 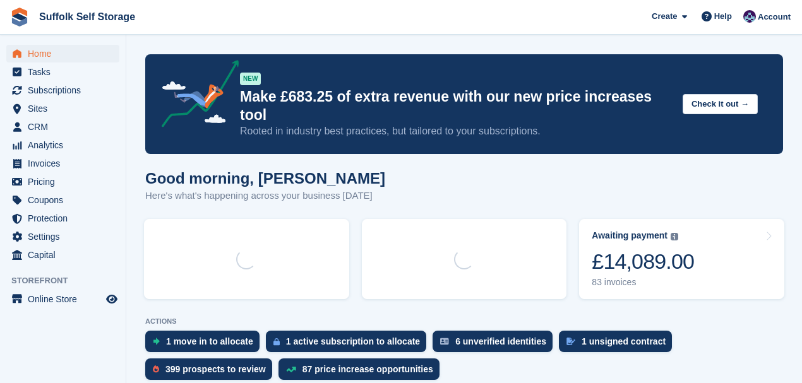 What do you see at coordinates (250, 79) in the screenshot?
I see `div: NEW` at bounding box center [250, 79].